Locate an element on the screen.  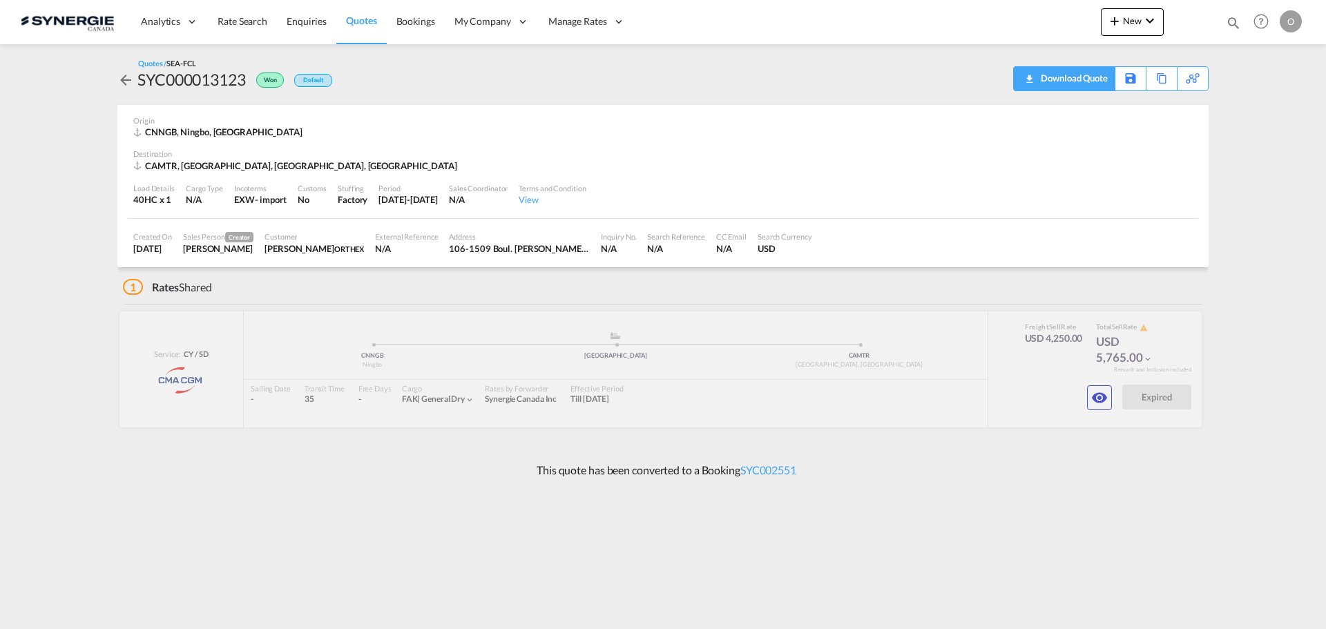
div: Quote PDF is not available at this time is located at coordinates (1064, 78).